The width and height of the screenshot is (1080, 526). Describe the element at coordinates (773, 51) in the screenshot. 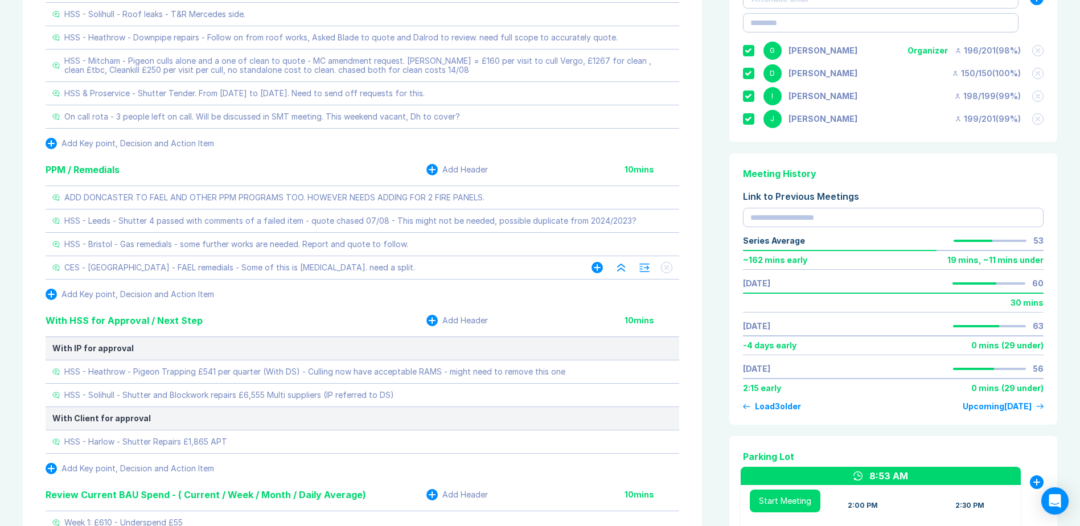

I see `div: G` at that location.